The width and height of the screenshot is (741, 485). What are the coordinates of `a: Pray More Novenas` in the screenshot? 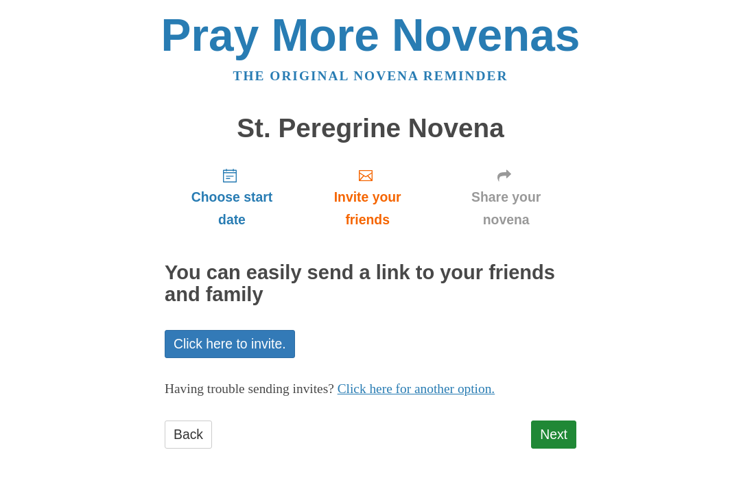 It's located at (371, 35).